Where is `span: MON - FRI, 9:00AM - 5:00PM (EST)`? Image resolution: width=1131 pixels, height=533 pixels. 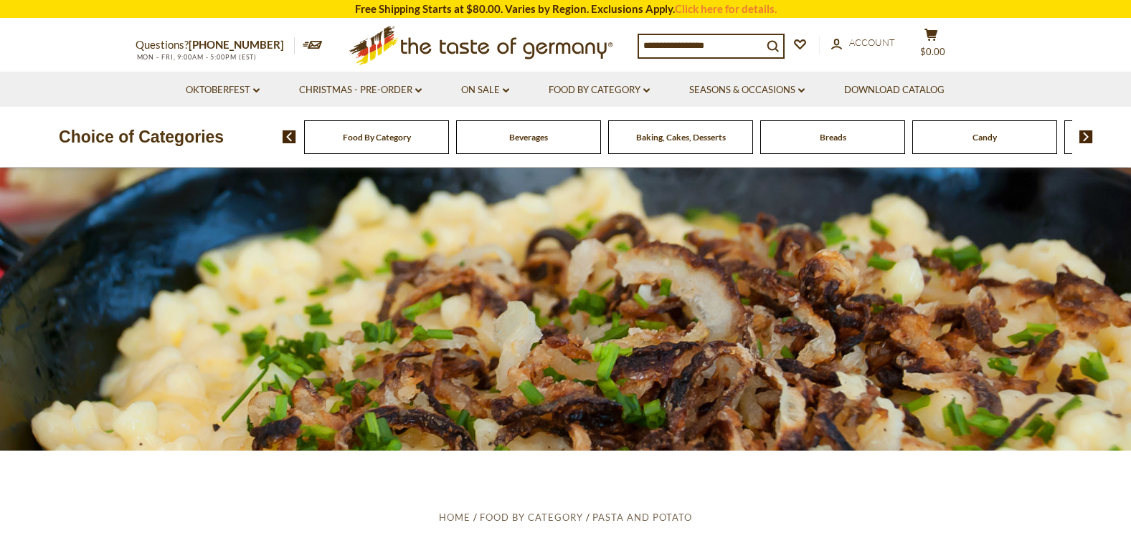
span: MON - FRI, 9:00AM - 5:00PM (EST) is located at coordinates (196, 57).